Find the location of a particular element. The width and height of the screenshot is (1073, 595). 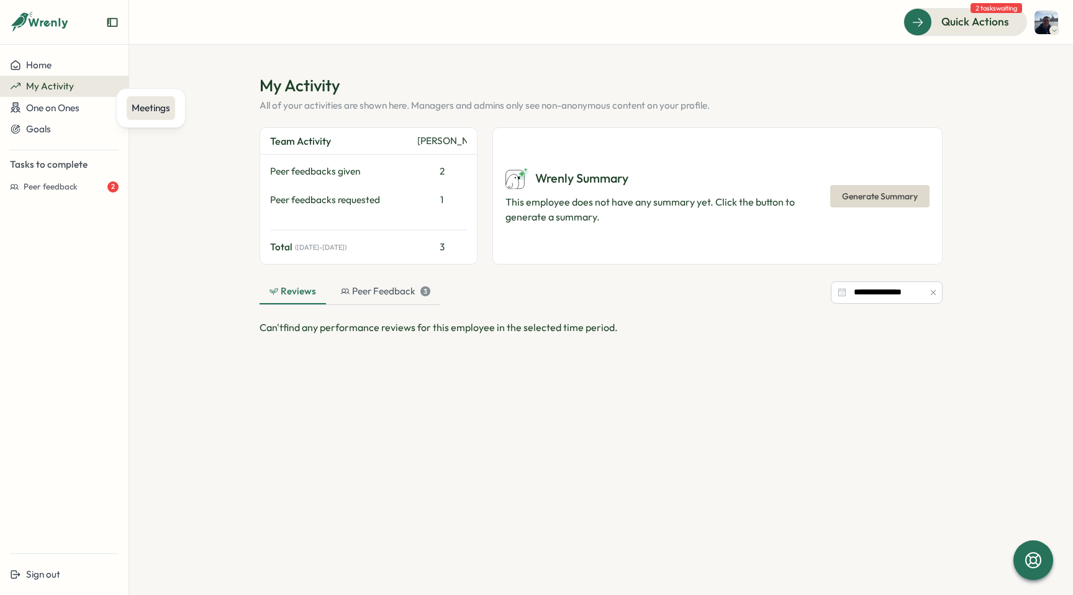

p: This employee does not have any summary yet. Click the button to generate a summary. is located at coordinates (666, 210).